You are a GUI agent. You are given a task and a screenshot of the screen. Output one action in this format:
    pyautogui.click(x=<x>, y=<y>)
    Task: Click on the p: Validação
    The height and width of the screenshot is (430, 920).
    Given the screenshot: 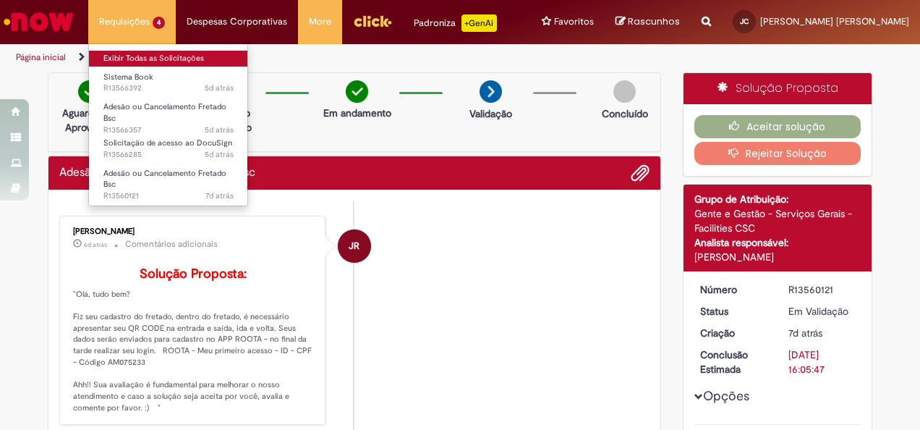 What is the action you would take?
    pyautogui.click(x=490, y=114)
    